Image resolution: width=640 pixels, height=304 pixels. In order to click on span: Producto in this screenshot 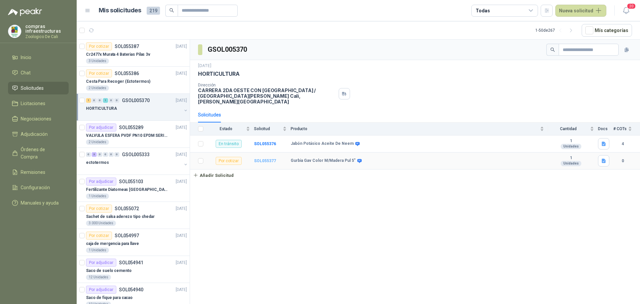, I will do `click(414, 129)`.